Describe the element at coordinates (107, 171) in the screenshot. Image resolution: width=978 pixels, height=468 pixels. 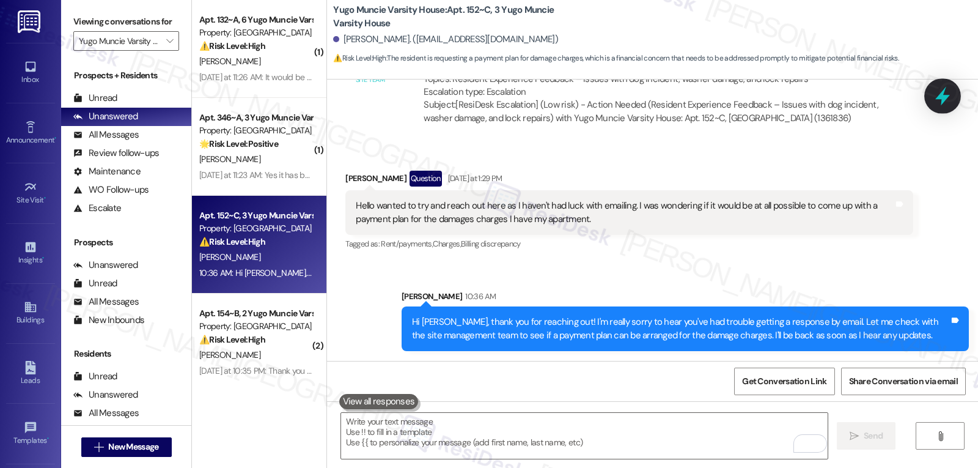
I see `div: Maintenance` at that location.